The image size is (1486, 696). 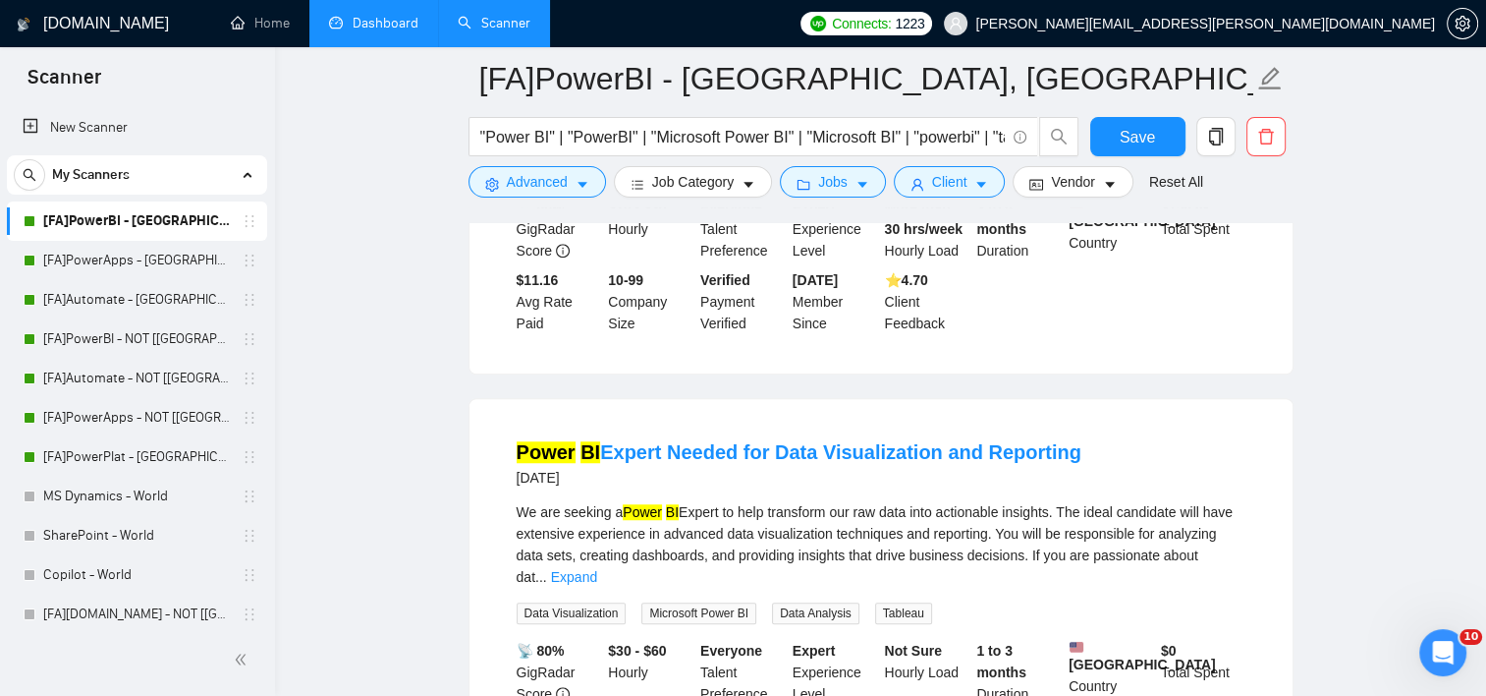 What do you see at coordinates (835, 302) in the screenshot?
I see `div: Member Since` at bounding box center [835, 302].